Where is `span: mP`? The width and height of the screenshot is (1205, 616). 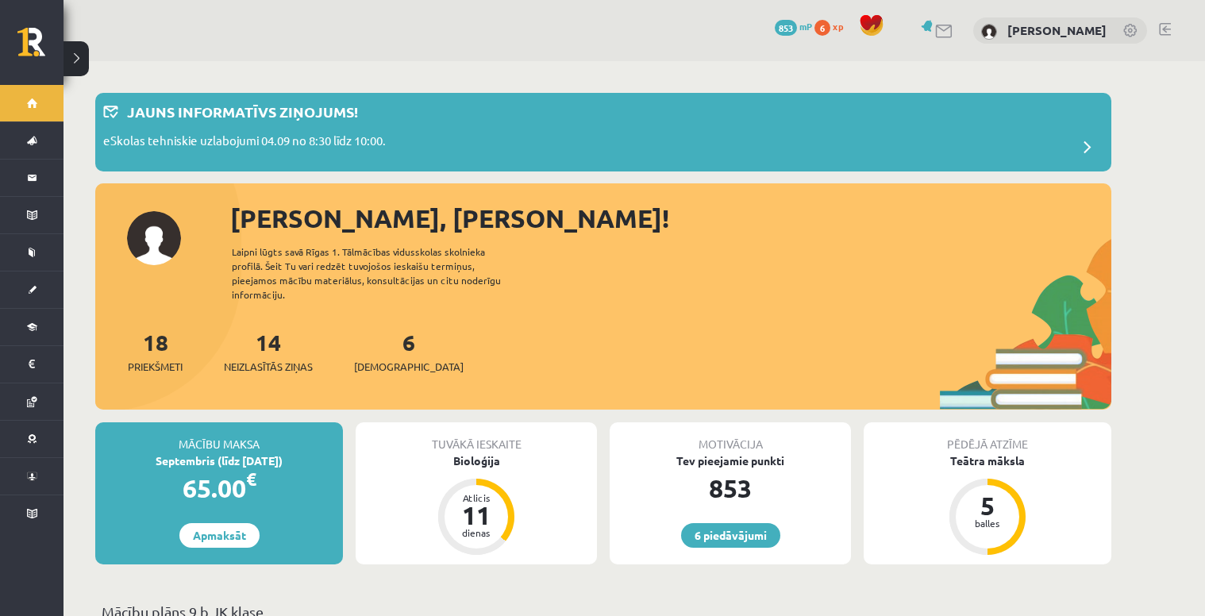
span: mP is located at coordinates (806, 26).